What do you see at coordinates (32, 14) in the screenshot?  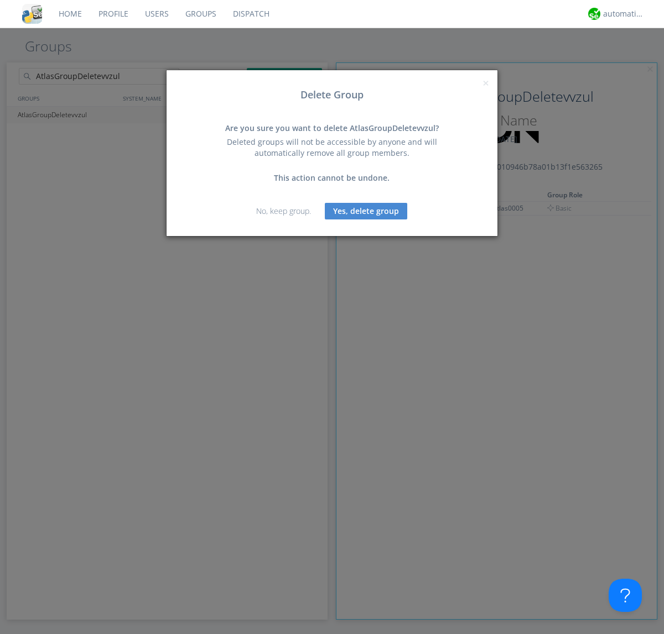 I see `img: cddb5a64eb264b2086981ab96f4c1ba7` at bounding box center [32, 14].